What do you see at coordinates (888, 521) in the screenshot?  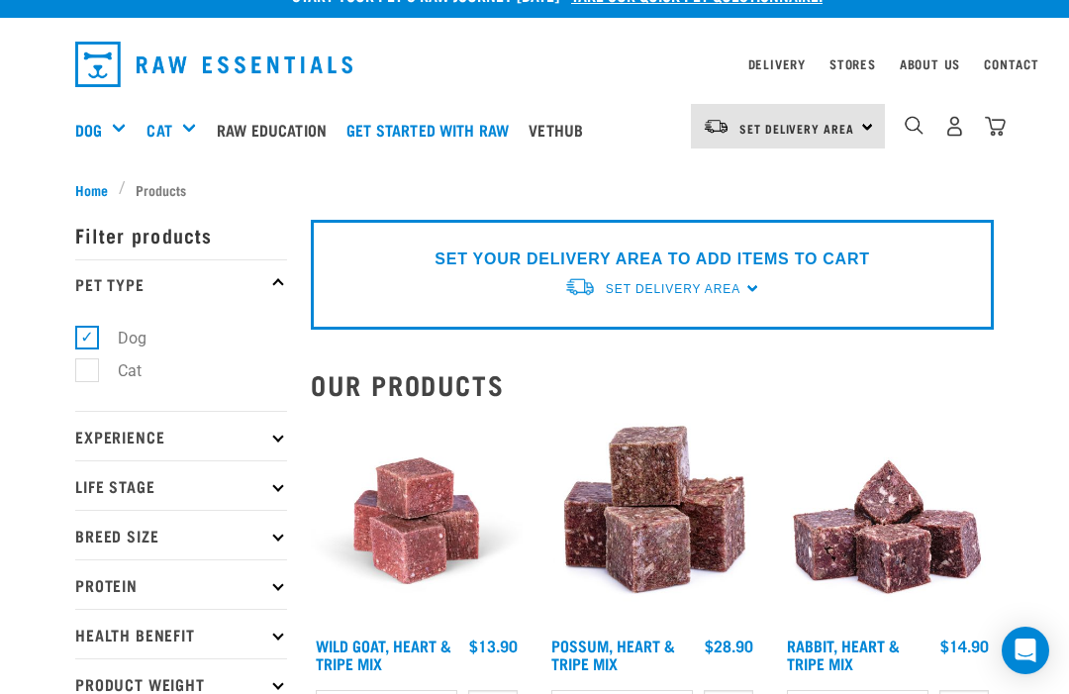 I see `img: 1175 Rabbit Heart Tripe Mix 01` at bounding box center [888, 521].